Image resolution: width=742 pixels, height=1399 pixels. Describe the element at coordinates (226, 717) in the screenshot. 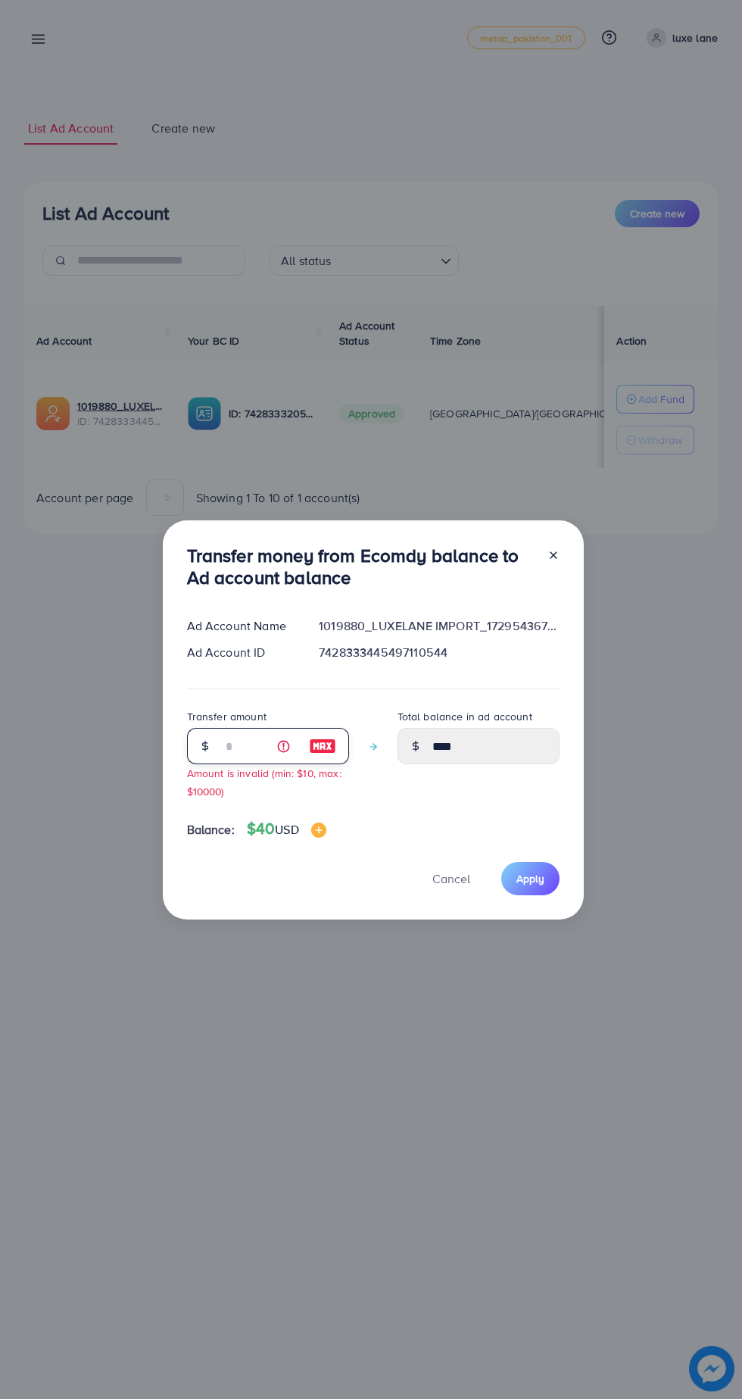

I see `label: Transfer amount` at that location.